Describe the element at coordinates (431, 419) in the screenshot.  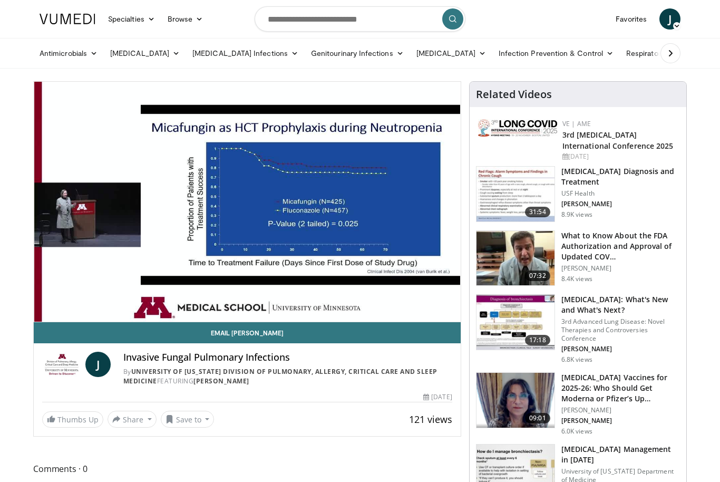
I see `span: 121 views` at that location.